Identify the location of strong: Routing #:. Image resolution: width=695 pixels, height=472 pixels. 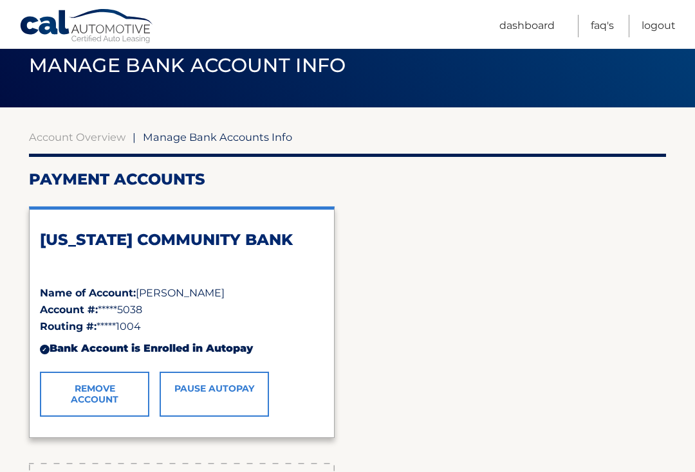
(68, 326).